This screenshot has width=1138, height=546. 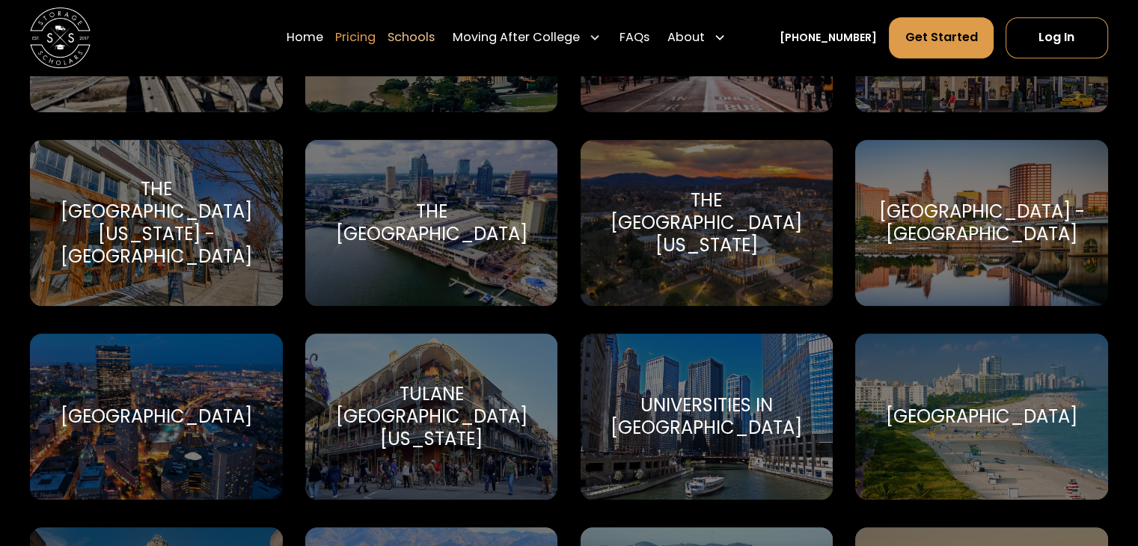 What do you see at coordinates (940, 37) in the screenshot?
I see `a: Get Started` at bounding box center [940, 37].